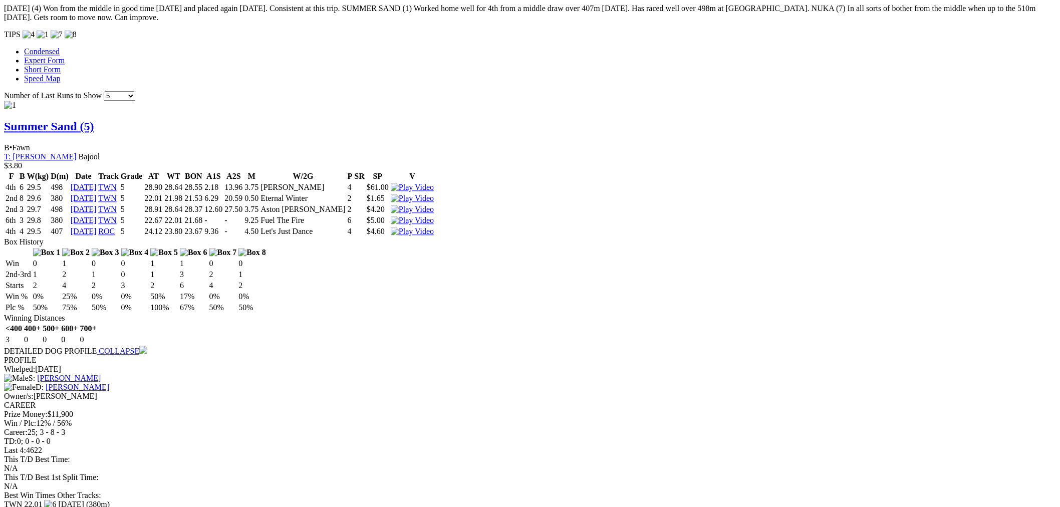 The height and width of the screenshot is (507, 1060). Describe the element at coordinates (530, 242) in the screenshot. I see `div: Box History` at that location.